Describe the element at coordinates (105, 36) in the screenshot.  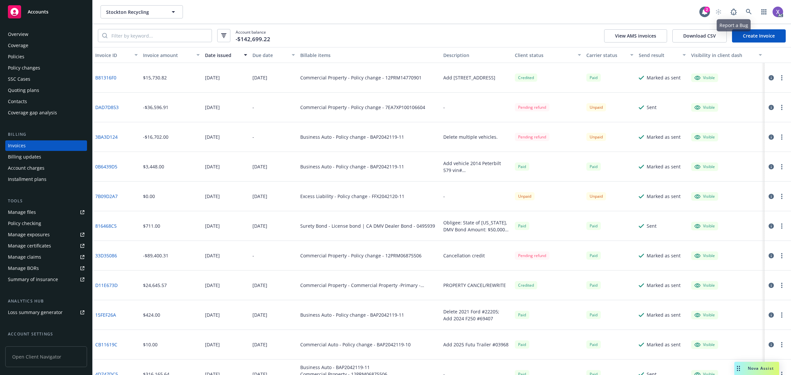
I see `svg: Search` at that location.